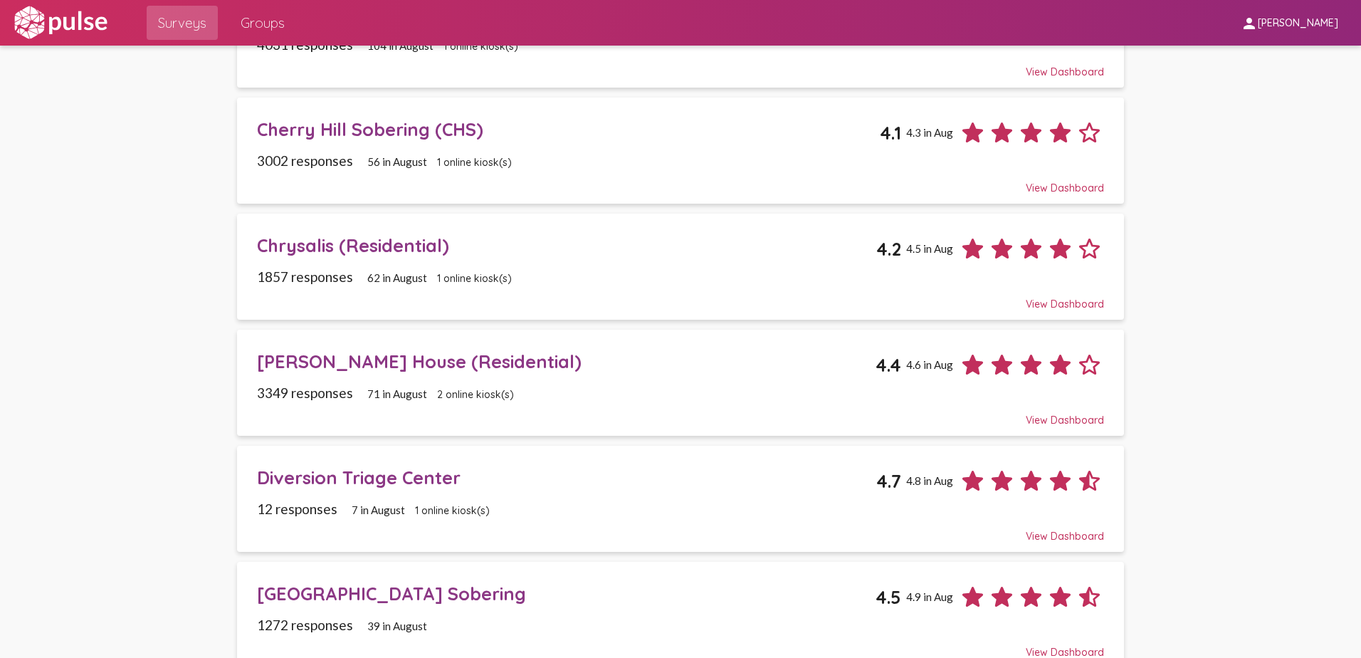 This screenshot has width=1361, height=658. What do you see at coordinates (930, 597) in the screenshot?
I see `span: 4.9 in Aug` at bounding box center [930, 597].